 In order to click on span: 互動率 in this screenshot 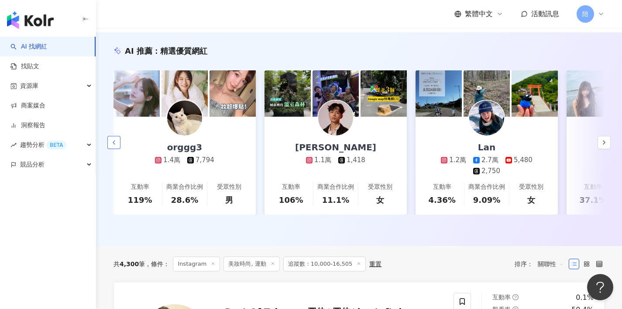, I will do `click(501, 297)`.